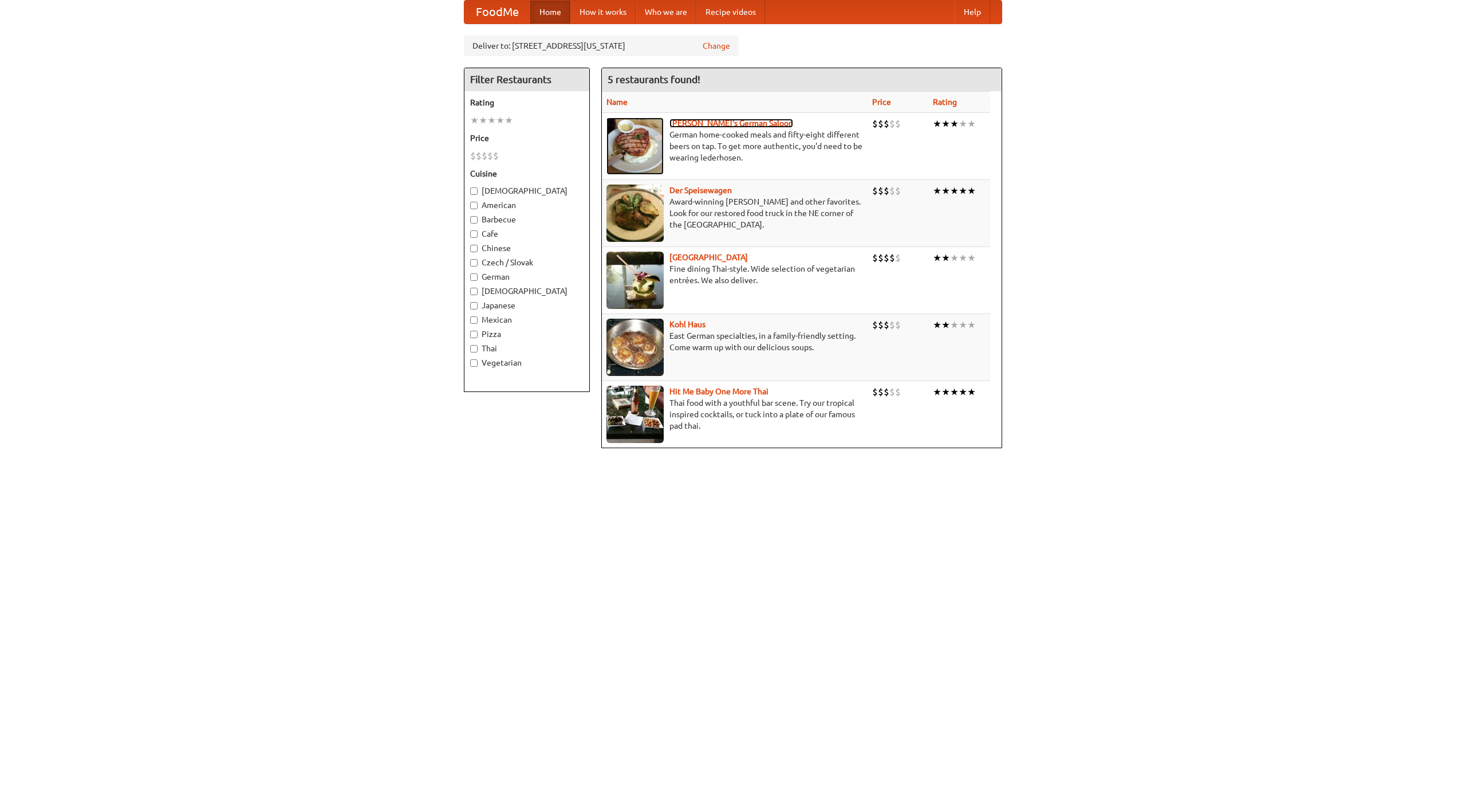 This screenshot has width=1466, height=811. I want to click on input: Mexican, so click(474, 320).